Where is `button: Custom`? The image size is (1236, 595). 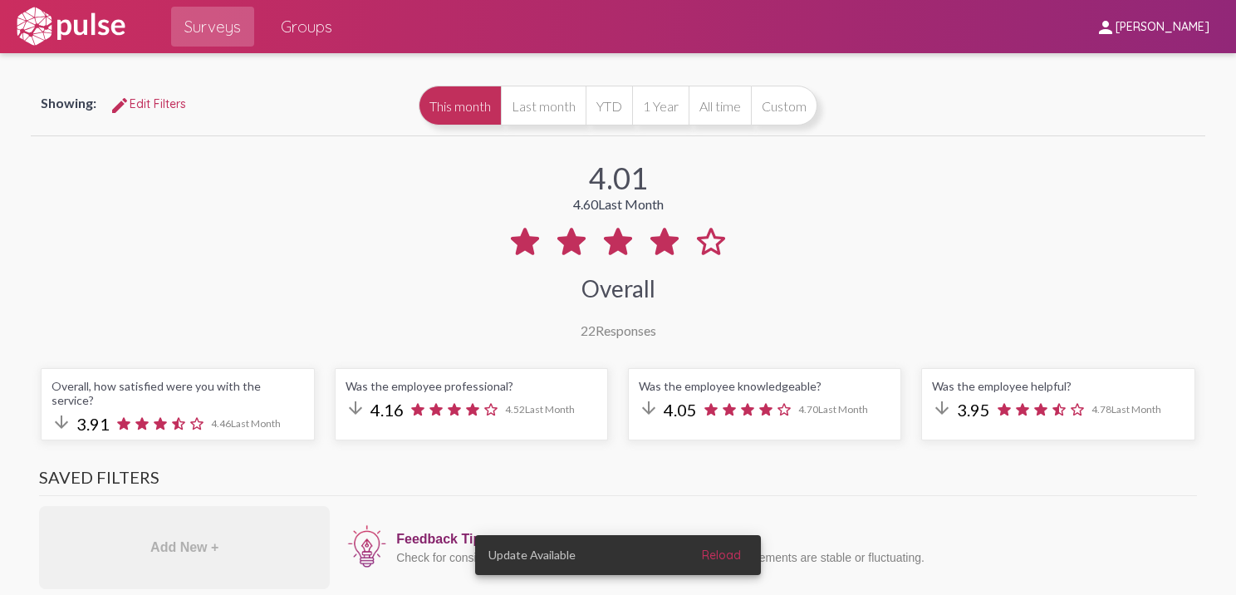 button: Custom is located at coordinates (784, 105).